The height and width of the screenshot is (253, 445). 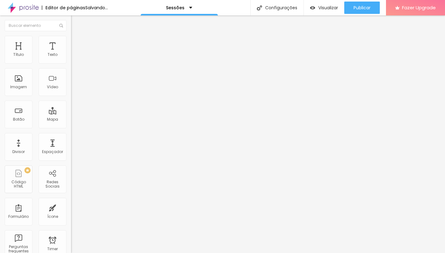 I want to click on div: Espaçador, so click(x=53, y=152).